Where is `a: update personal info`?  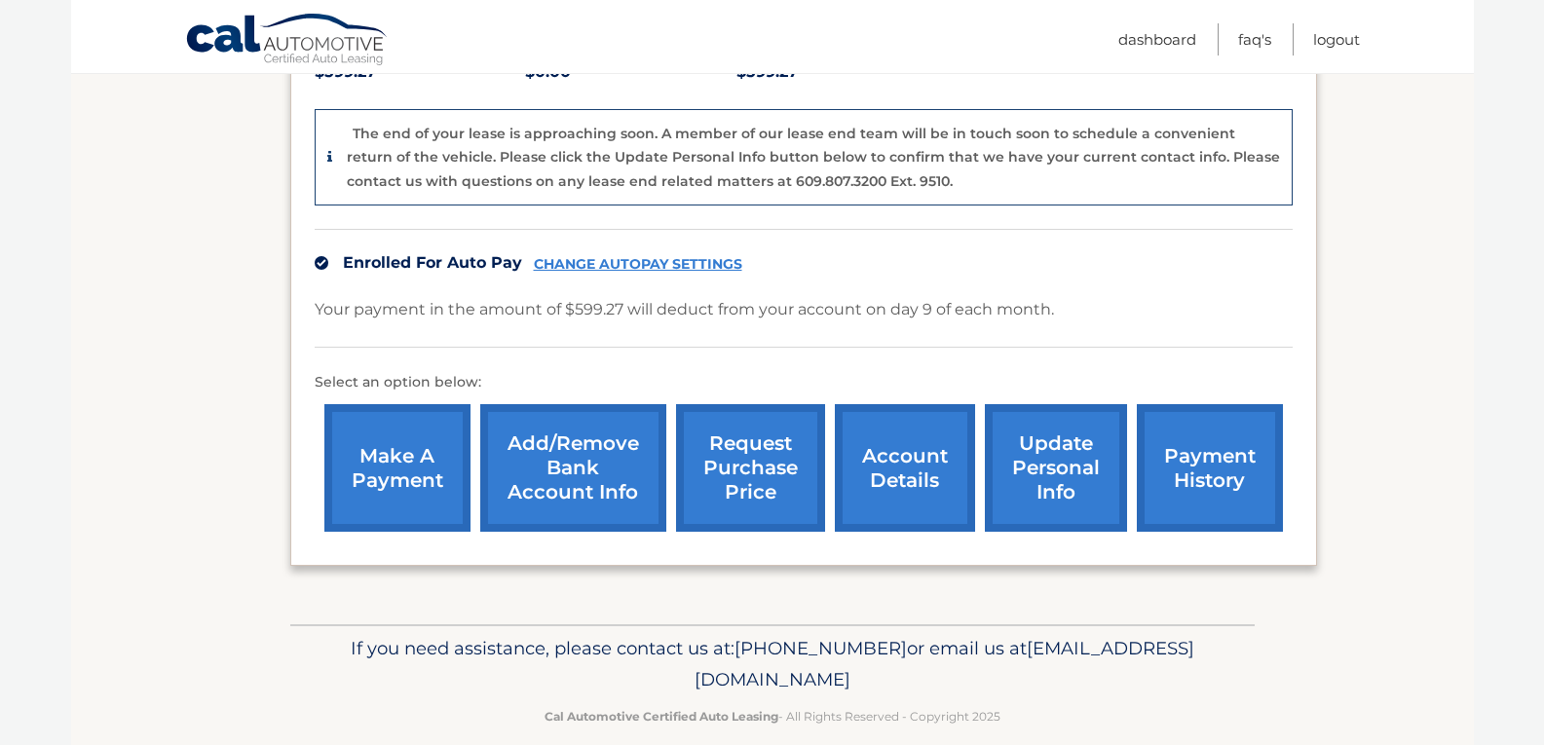 a: update personal info is located at coordinates (1056, 467).